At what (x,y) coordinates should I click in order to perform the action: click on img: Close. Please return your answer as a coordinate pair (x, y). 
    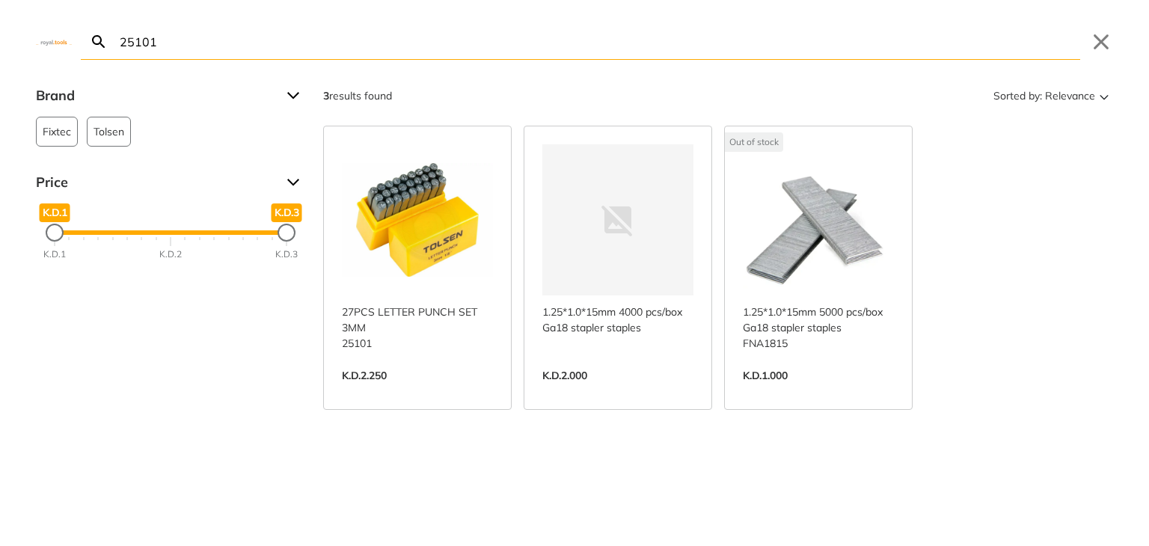
    Looking at the image, I should click on (54, 41).